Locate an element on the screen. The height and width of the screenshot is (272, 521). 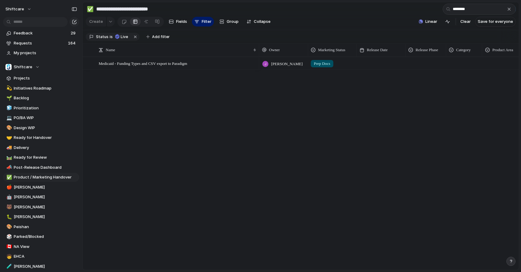
a: Feedback29 is located at coordinates (41, 33).